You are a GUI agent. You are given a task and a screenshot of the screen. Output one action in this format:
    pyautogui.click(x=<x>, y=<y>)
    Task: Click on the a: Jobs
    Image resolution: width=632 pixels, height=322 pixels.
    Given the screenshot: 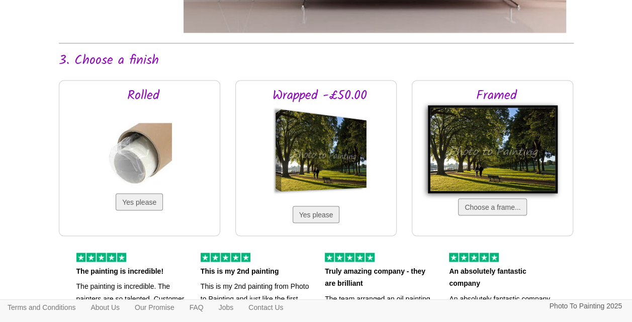 What is the action you would take?
    pyautogui.click(x=226, y=307)
    